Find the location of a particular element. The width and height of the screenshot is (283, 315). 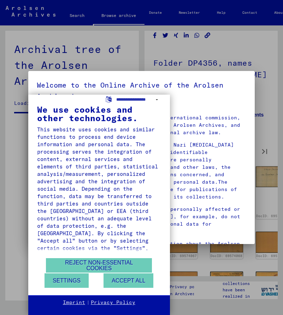

a: Privacy Policy is located at coordinates (113, 303).